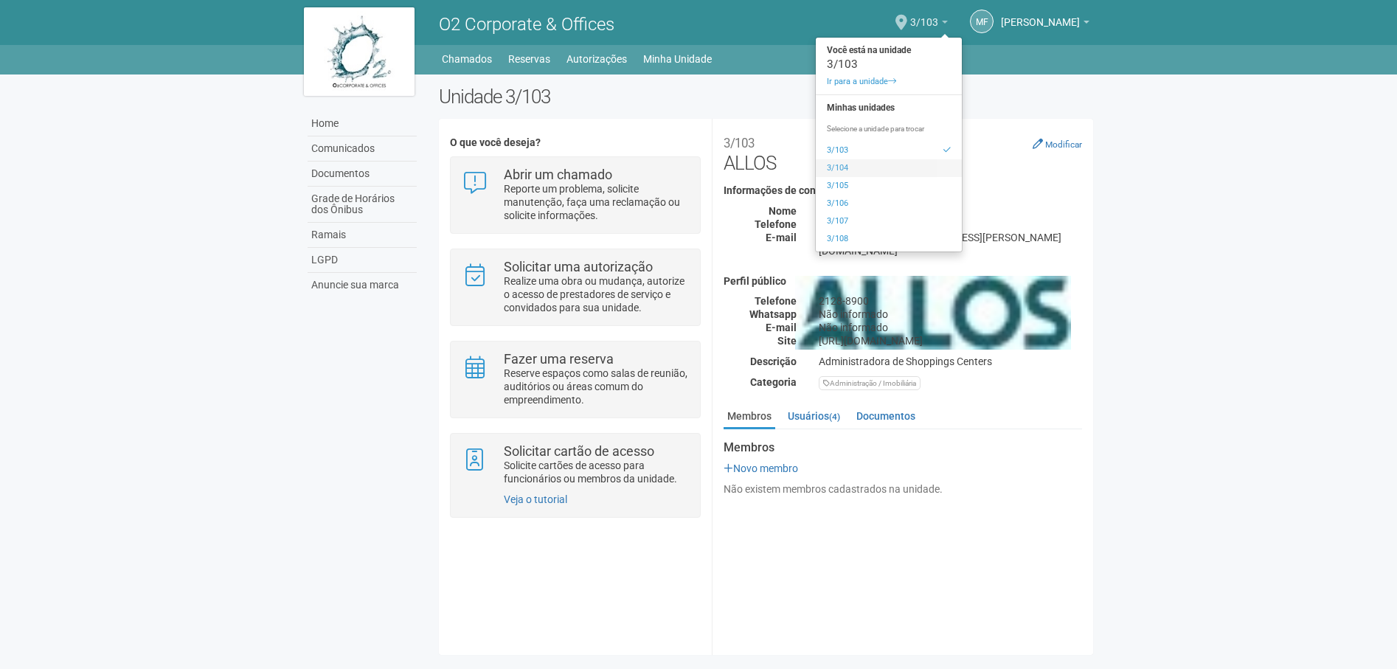 Image resolution: width=1397 pixels, height=669 pixels. What do you see at coordinates (889, 239) in the screenshot?
I see `a: 3/108` at bounding box center [889, 239].